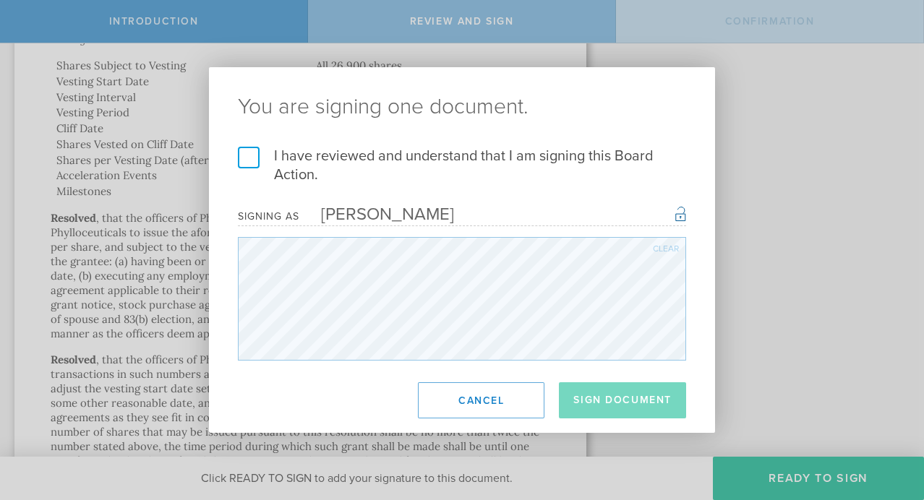 Image resolution: width=924 pixels, height=500 pixels. Describe the element at coordinates (462, 107) in the screenshot. I see `ng-pluralize: You are signing one document.` at that location.